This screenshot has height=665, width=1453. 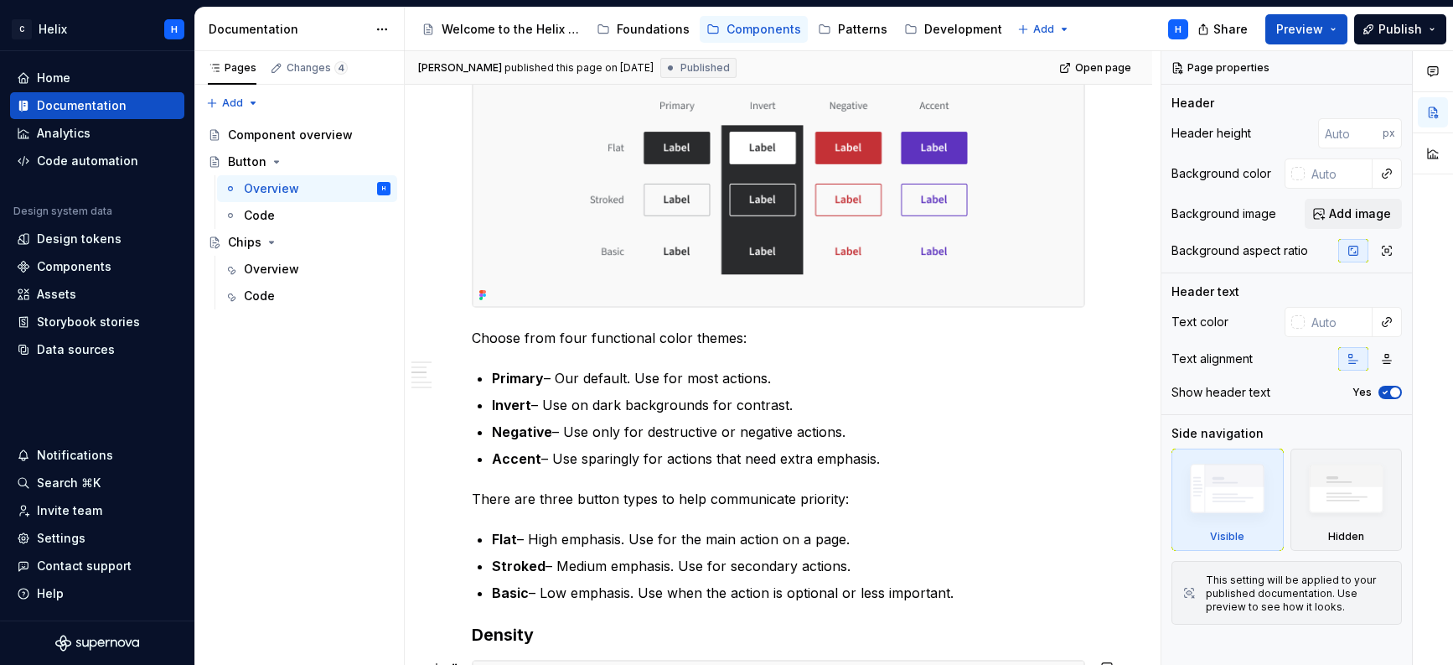 I want to click on div: Overview, so click(x=272, y=269).